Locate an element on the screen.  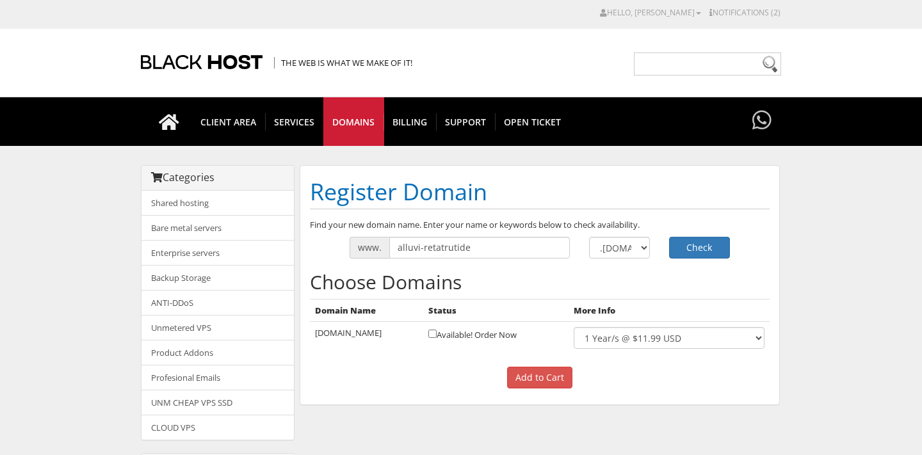
h3: Categories is located at coordinates (218, 178).